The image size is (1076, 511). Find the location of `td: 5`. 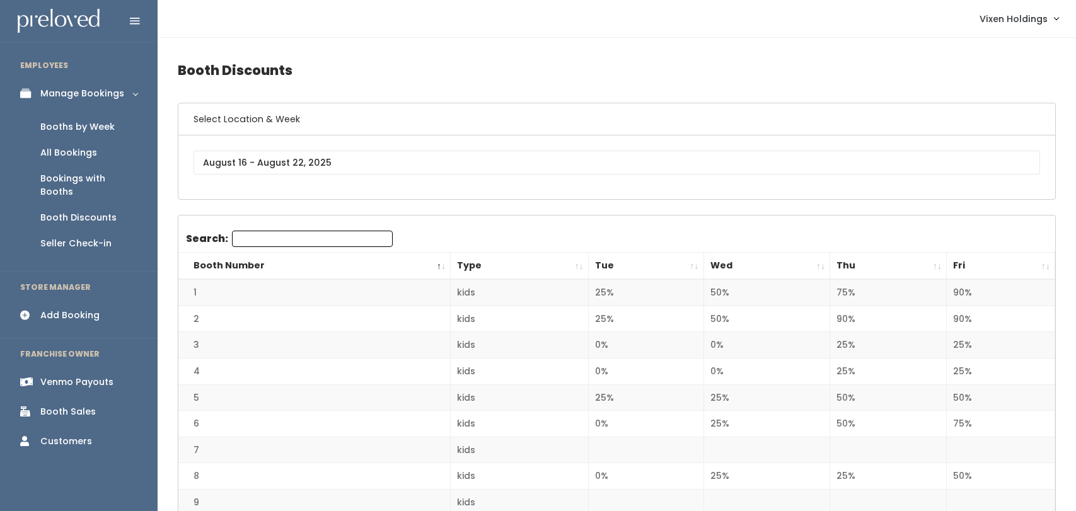

td: 5 is located at coordinates (314, 398).